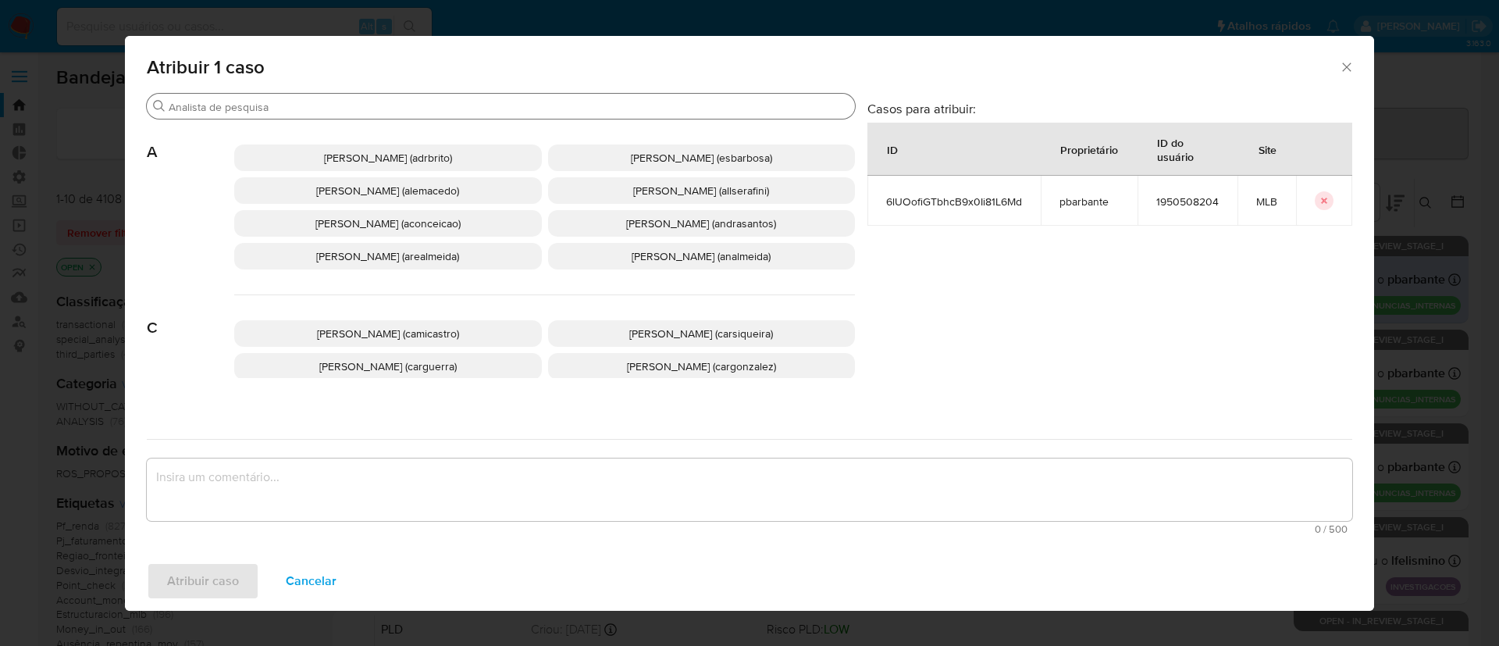  Describe the element at coordinates (1267, 149) in the screenshot. I see `div: Site` at that location.